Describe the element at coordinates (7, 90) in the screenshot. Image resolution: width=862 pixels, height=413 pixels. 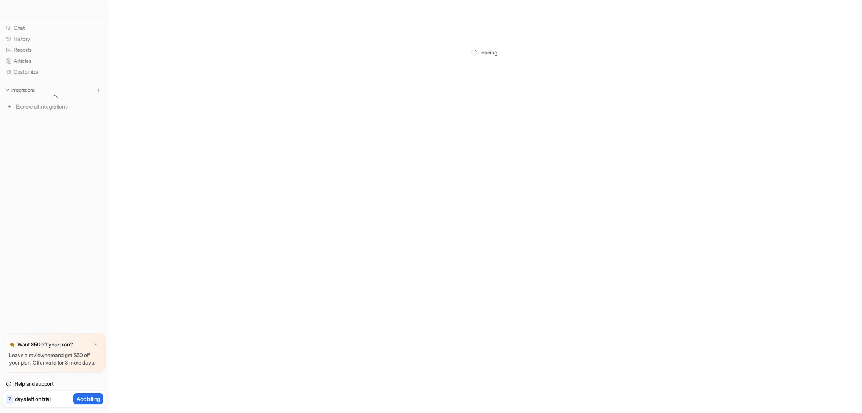
I see `img: expand menu` at that location.